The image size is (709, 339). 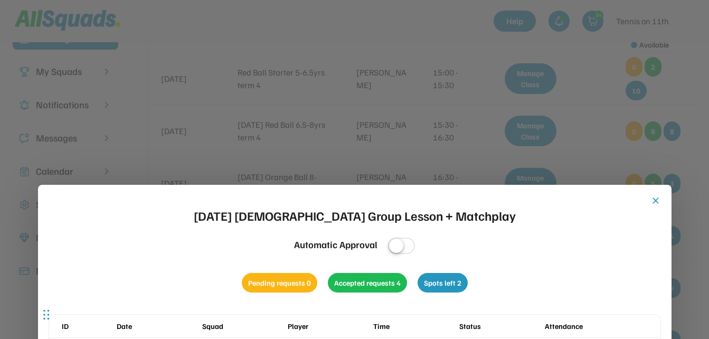 What do you see at coordinates (244, 326) in the screenshot?
I see `div: Squad` at bounding box center [244, 326].